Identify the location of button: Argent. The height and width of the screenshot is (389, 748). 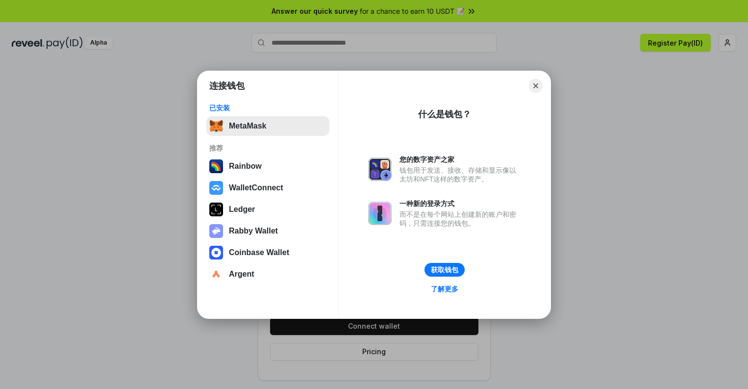
(268, 274).